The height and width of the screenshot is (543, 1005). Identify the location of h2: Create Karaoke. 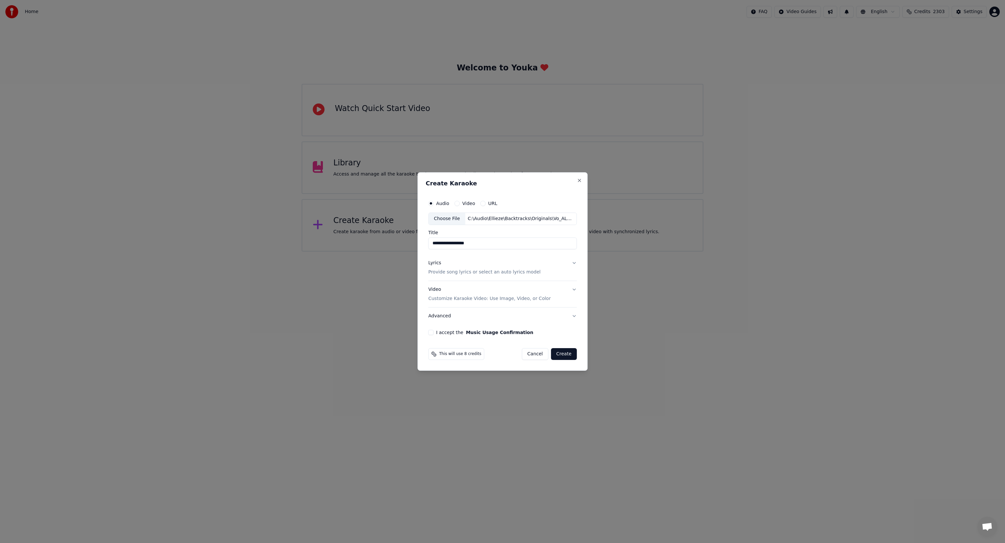
(503, 183).